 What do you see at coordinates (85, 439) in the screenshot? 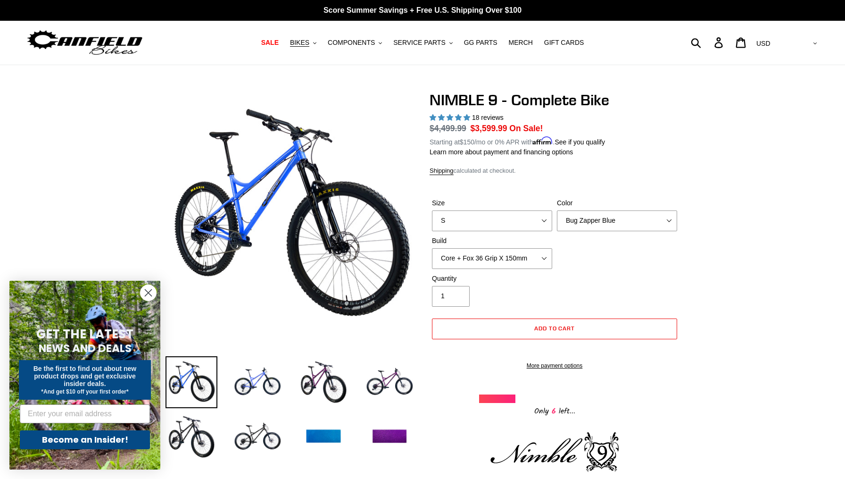
I see `button: Become an Insider!` at bounding box center [85, 439].